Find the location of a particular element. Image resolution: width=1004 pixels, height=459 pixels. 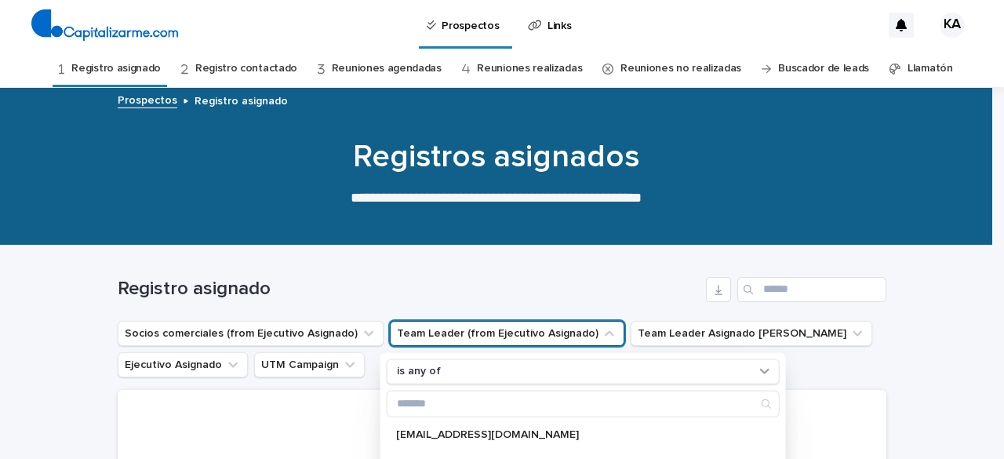

button: Ejecutivo Asignado is located at coordinates (183, 365).